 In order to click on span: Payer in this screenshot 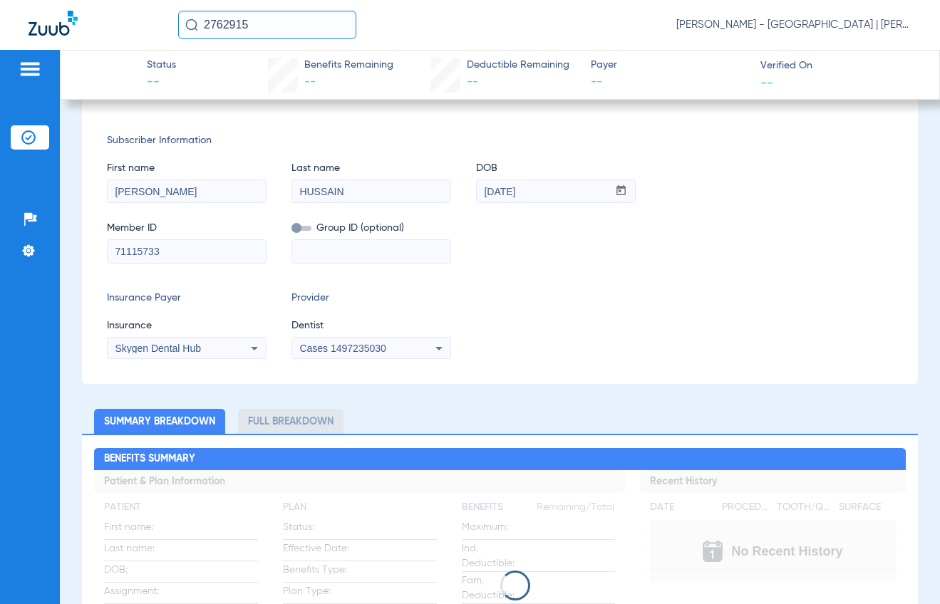, I will do `click(669, 65)`.